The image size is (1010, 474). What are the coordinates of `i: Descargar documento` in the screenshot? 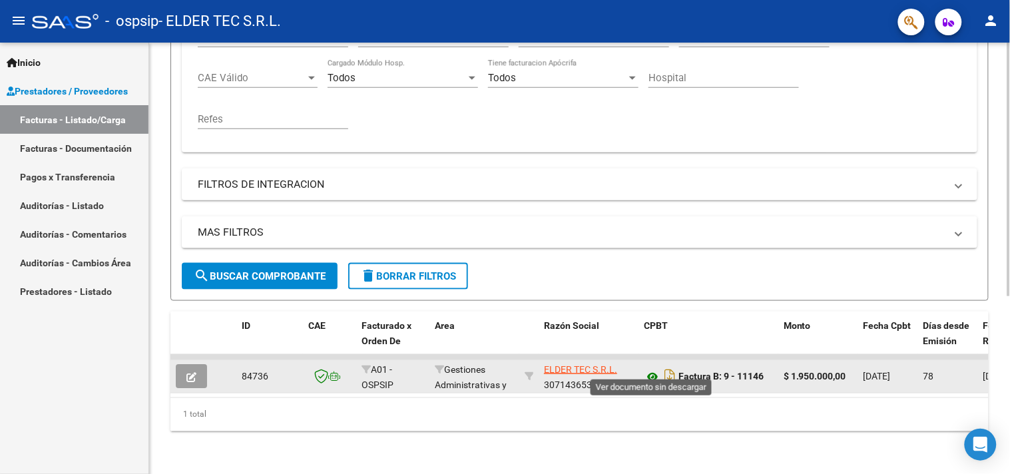 It's located at (670, 376).